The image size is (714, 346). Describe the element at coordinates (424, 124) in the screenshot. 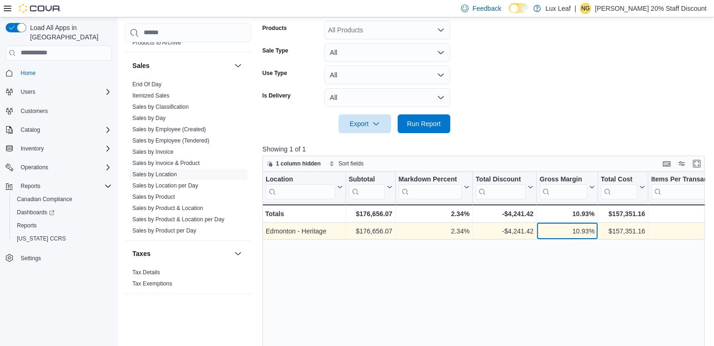

I see `button: Run Report` at that location.